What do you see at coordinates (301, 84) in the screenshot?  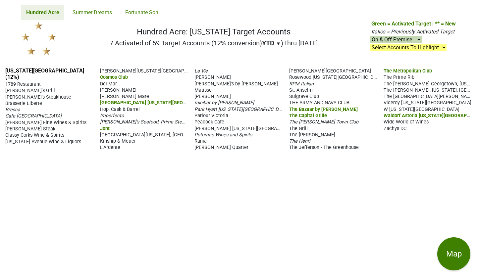 I see `span: RPM Italian` at bounding box center [301, 84].